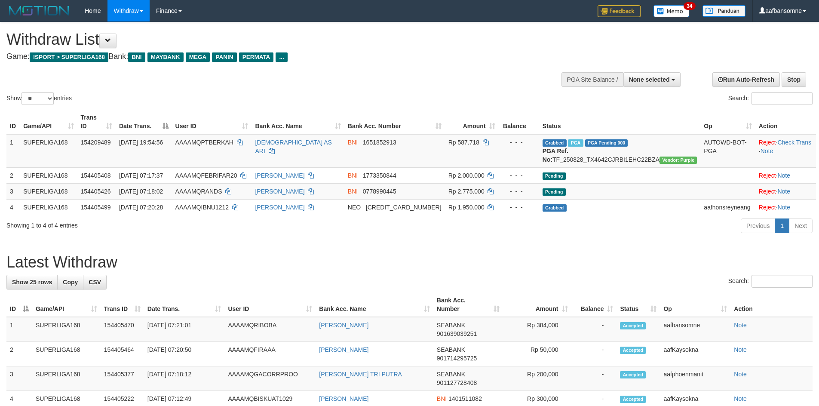  I want to click on span: Marked by aafchhiseyha, so click(575, 143).